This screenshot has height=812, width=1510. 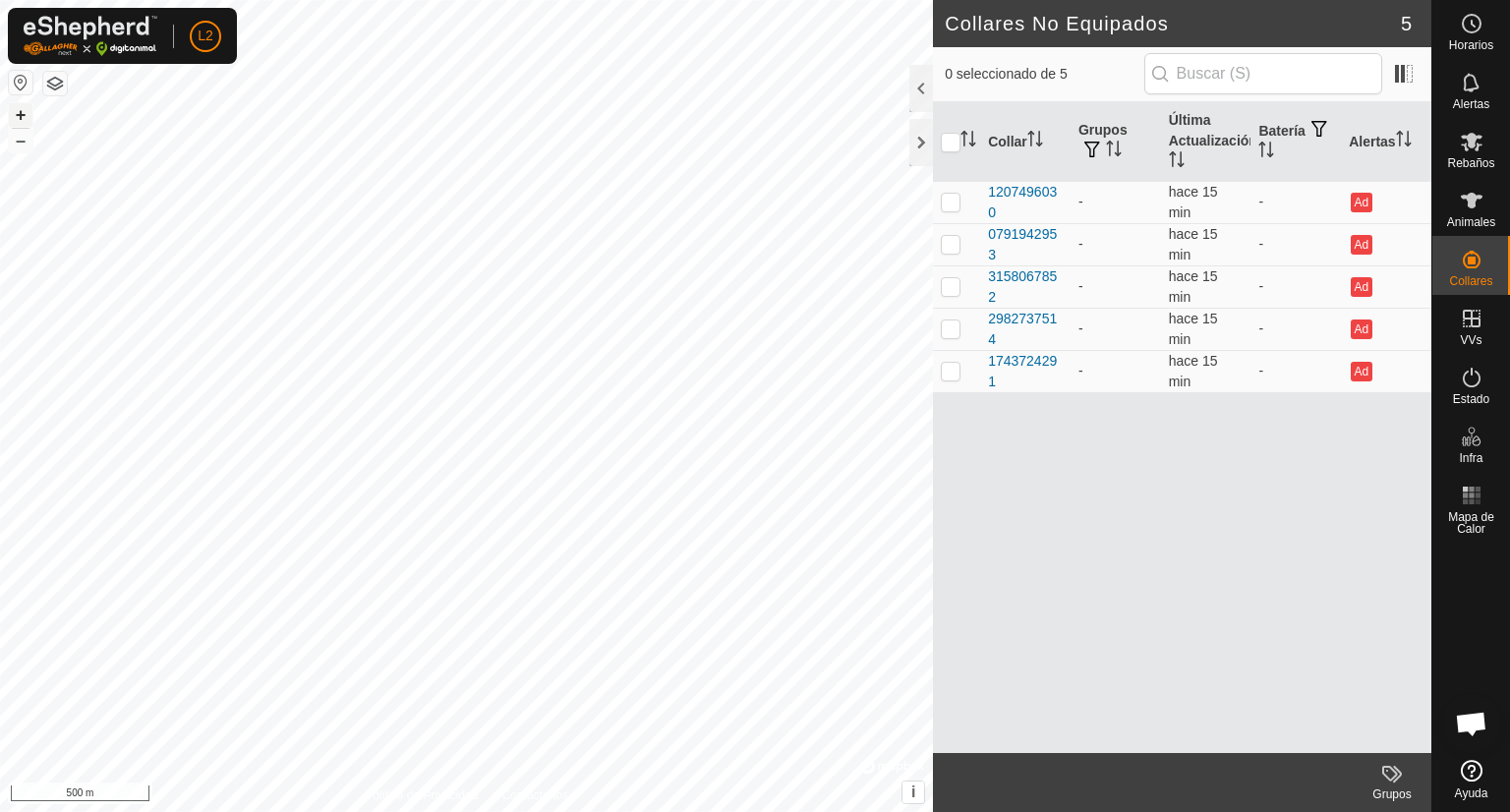 What do you see at coordinates (1207, 142) in the screenshot?
I see `th: Última Actualización` at bounding box center [1207, 142].